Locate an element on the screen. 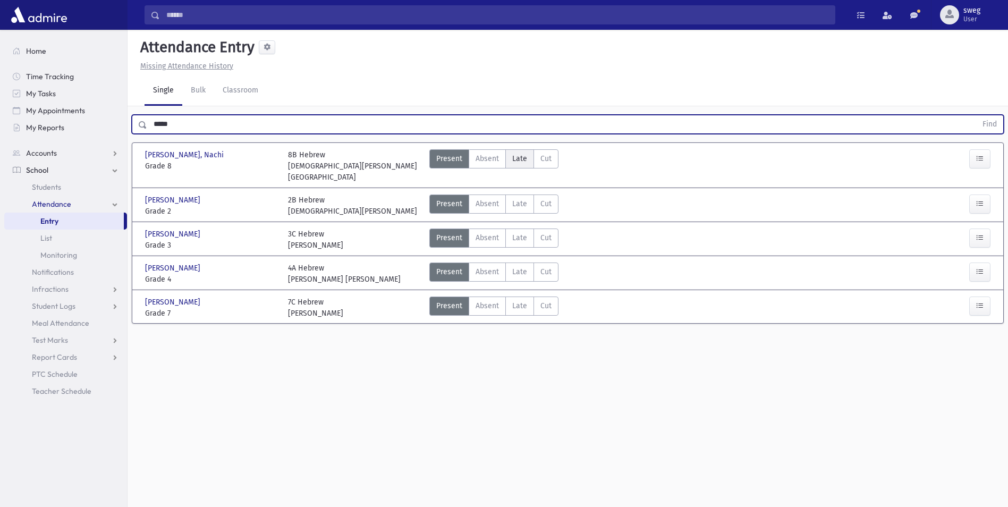 This screenshot has width=1008, height=507. a: Infractions is located at coordinates (65, 289).